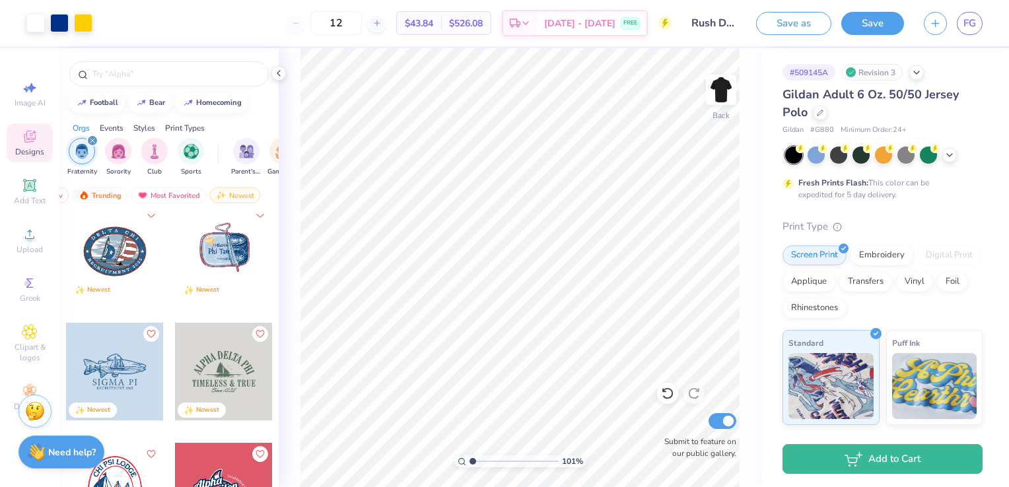  What do you see at coordinates (630, 23) in the screenshot?
I see `span: FREE` at bounding box center [630, 23].